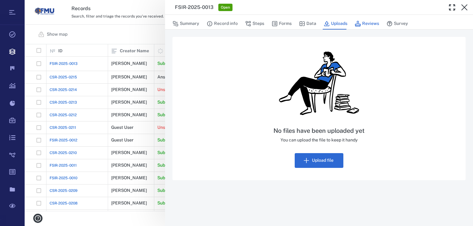  Describe the element at coordinates (367, 24) in the screenshot. I see `button: Reviews` at that location.